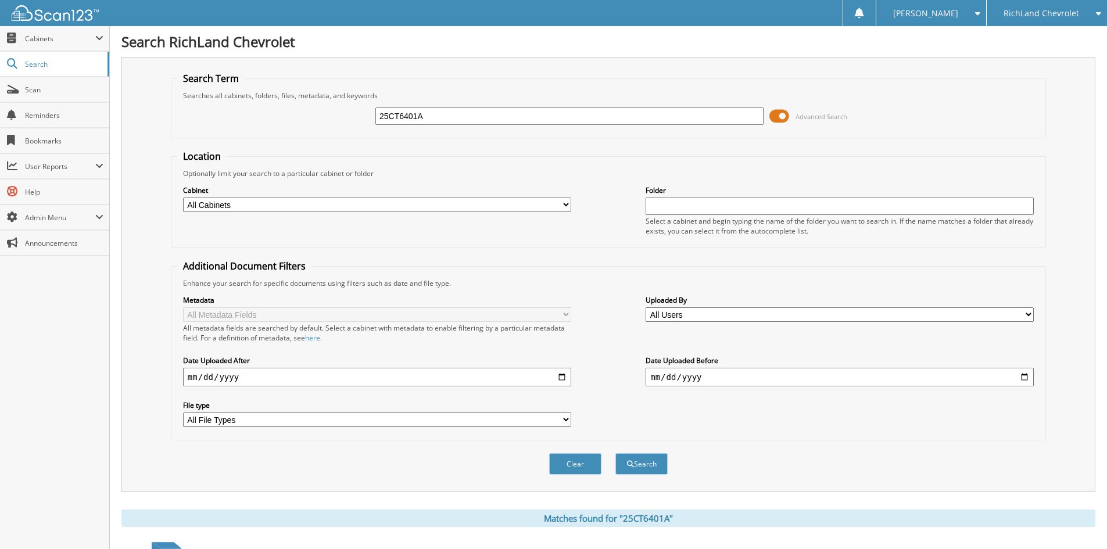 This screenshot has width=1107, height=549. I want to click on div: All metadata fields are searched by default. Select a cabinet with metadata to enable filtering b..., so click(377, 333).